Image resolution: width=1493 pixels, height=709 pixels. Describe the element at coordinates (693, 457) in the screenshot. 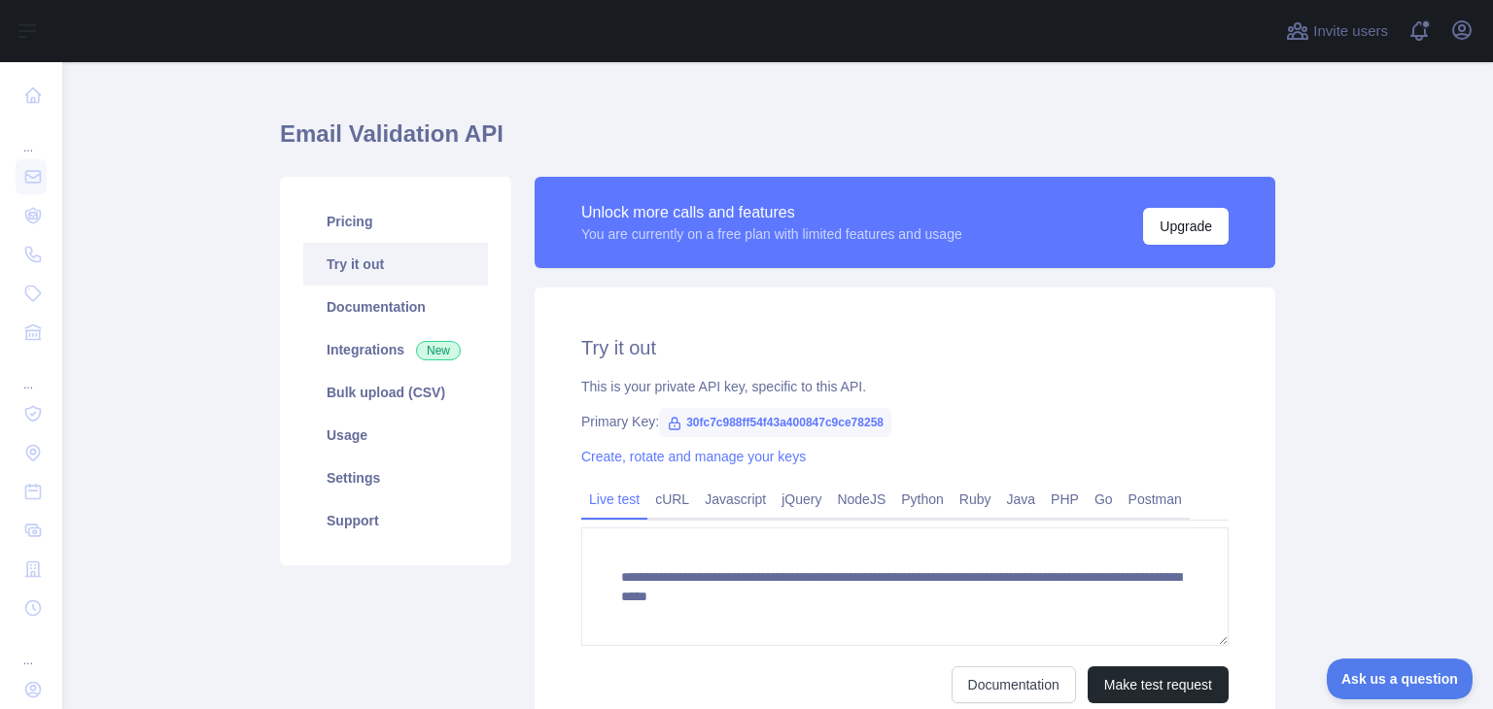

I see `a: Create, rotate and manage your keys` at that location.